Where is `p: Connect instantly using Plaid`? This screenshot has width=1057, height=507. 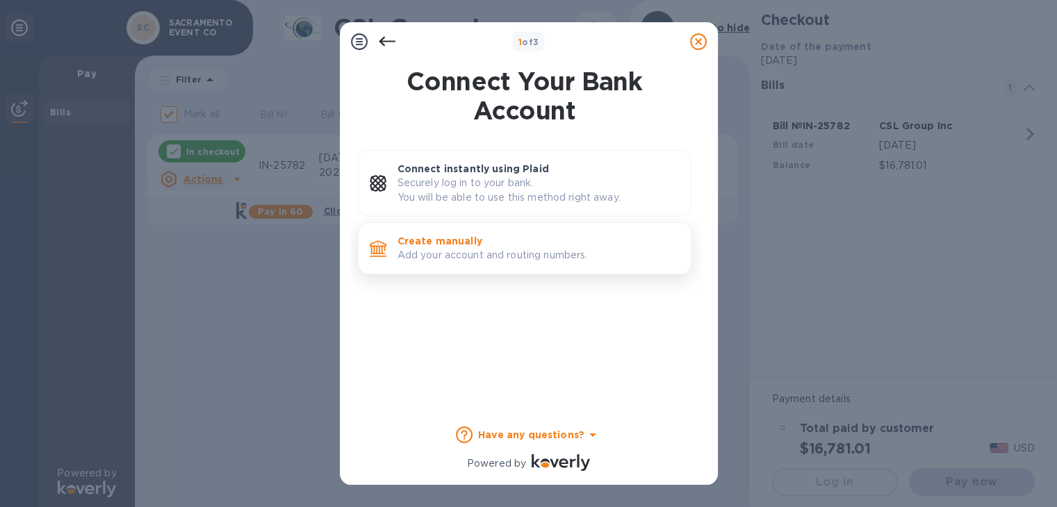 p: Connect instantly using Plaid is located at coordinates (538, 169).